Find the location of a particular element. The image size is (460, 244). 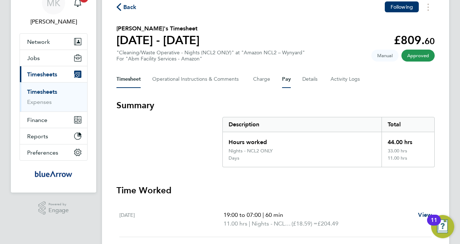

span: Following is located at coordinates (402, 7).